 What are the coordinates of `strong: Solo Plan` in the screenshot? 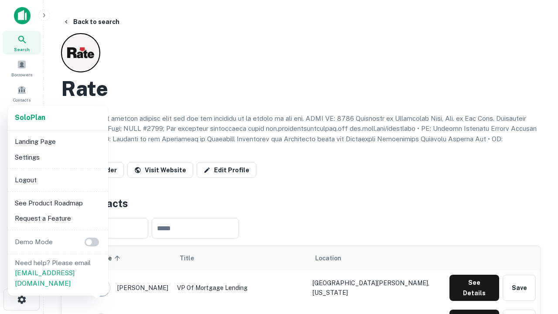 It's located at (30, 117).